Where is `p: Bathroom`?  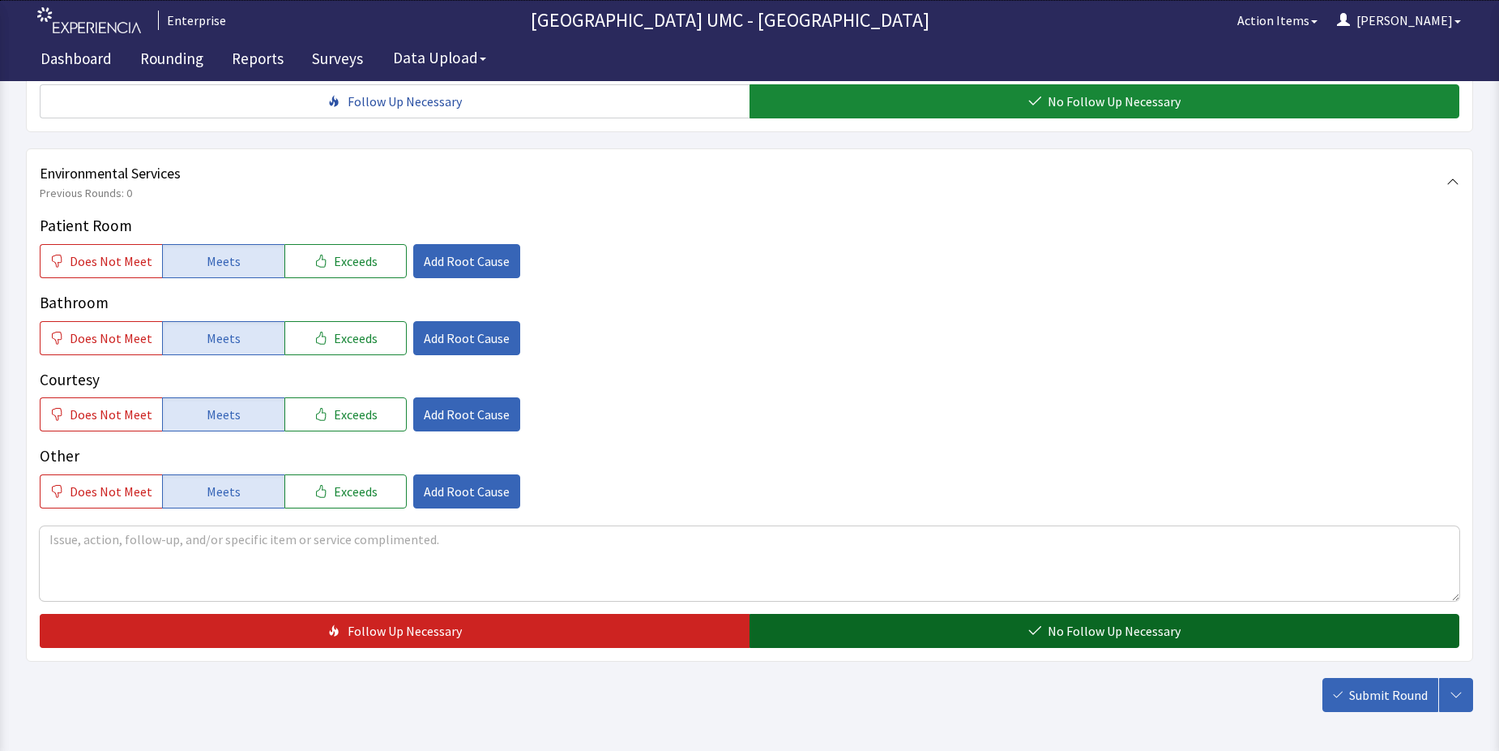
p: Bathroom is located at coordinates (750, 302).